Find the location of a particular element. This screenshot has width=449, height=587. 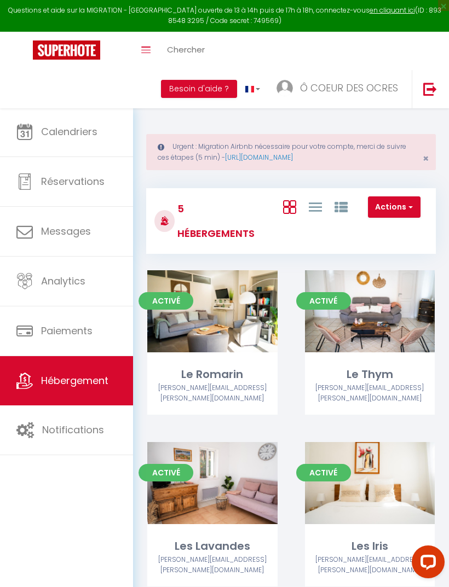

div: Urgent : Migration Airbnb nécessaire pour votre compte, merci de suivre ces étapes (5 min) - is located at coordinates (290, 152).